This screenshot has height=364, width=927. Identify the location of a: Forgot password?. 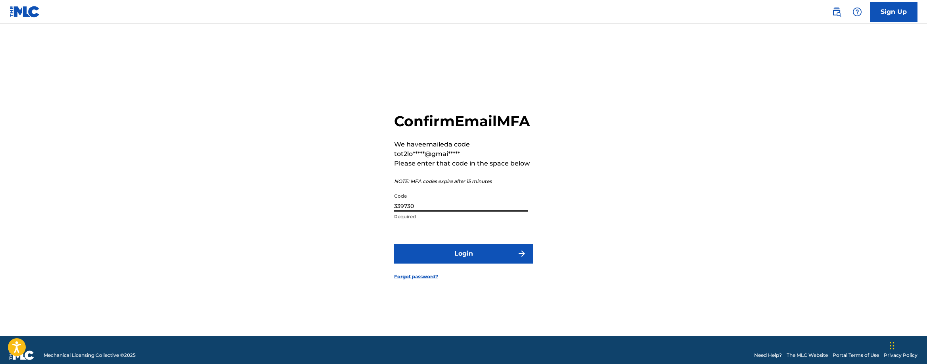
(416, 276).